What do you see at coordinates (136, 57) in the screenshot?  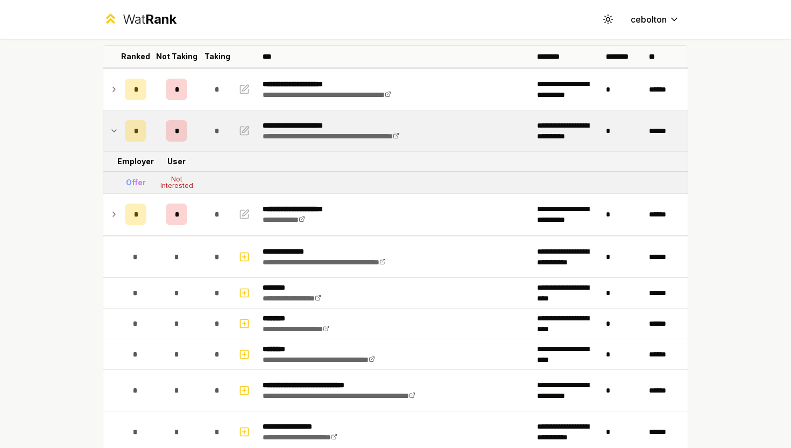 I see `p: Ranked` at bounding box center [136, 57].